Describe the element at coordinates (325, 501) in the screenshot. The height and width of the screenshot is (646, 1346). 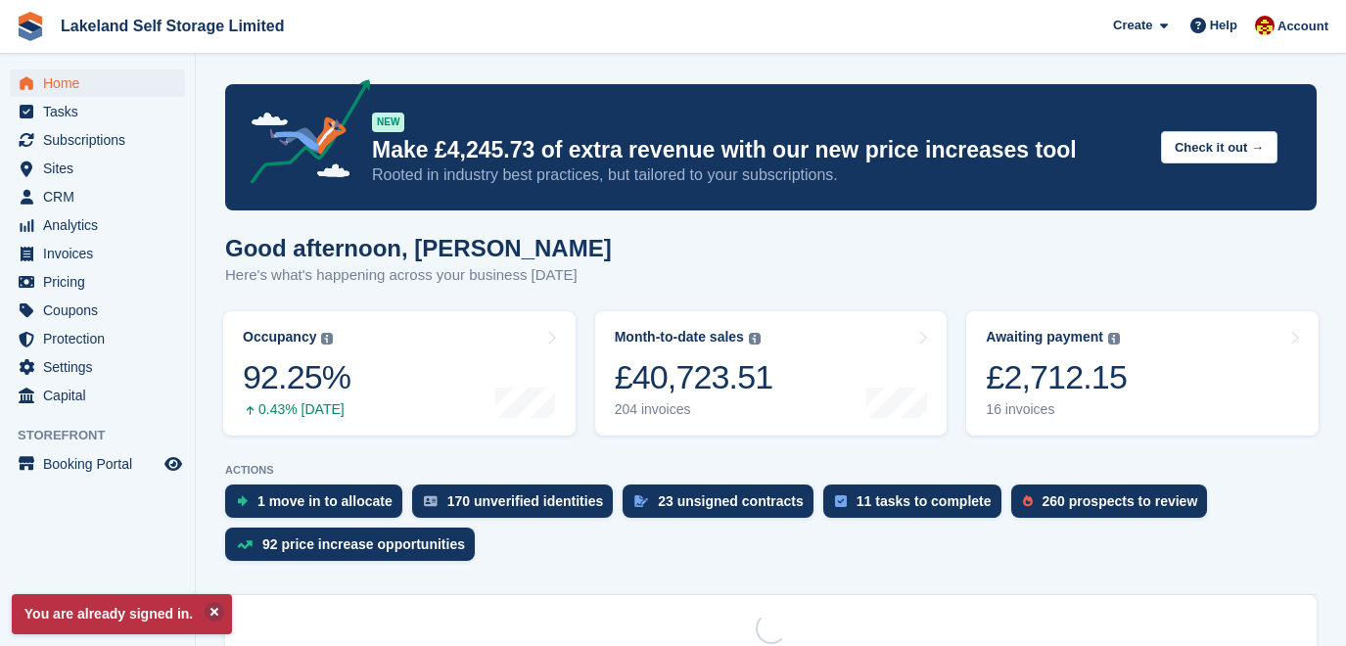
I see `div: 1 move in to allocate` at that location.